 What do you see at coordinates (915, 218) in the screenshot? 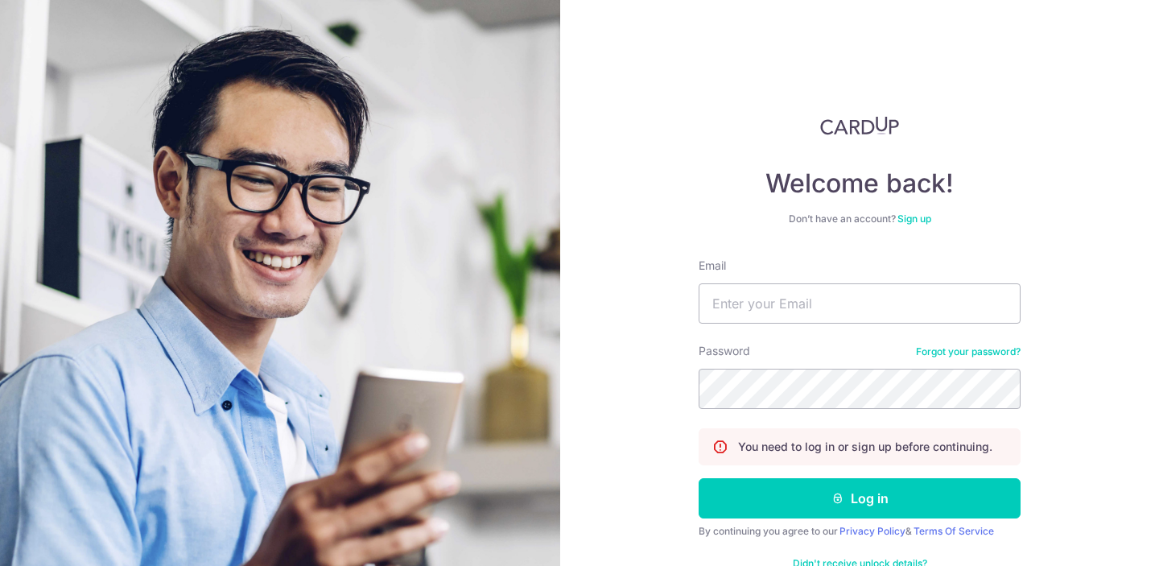
I see `a: Sign up` at bounding box center [915, 218].